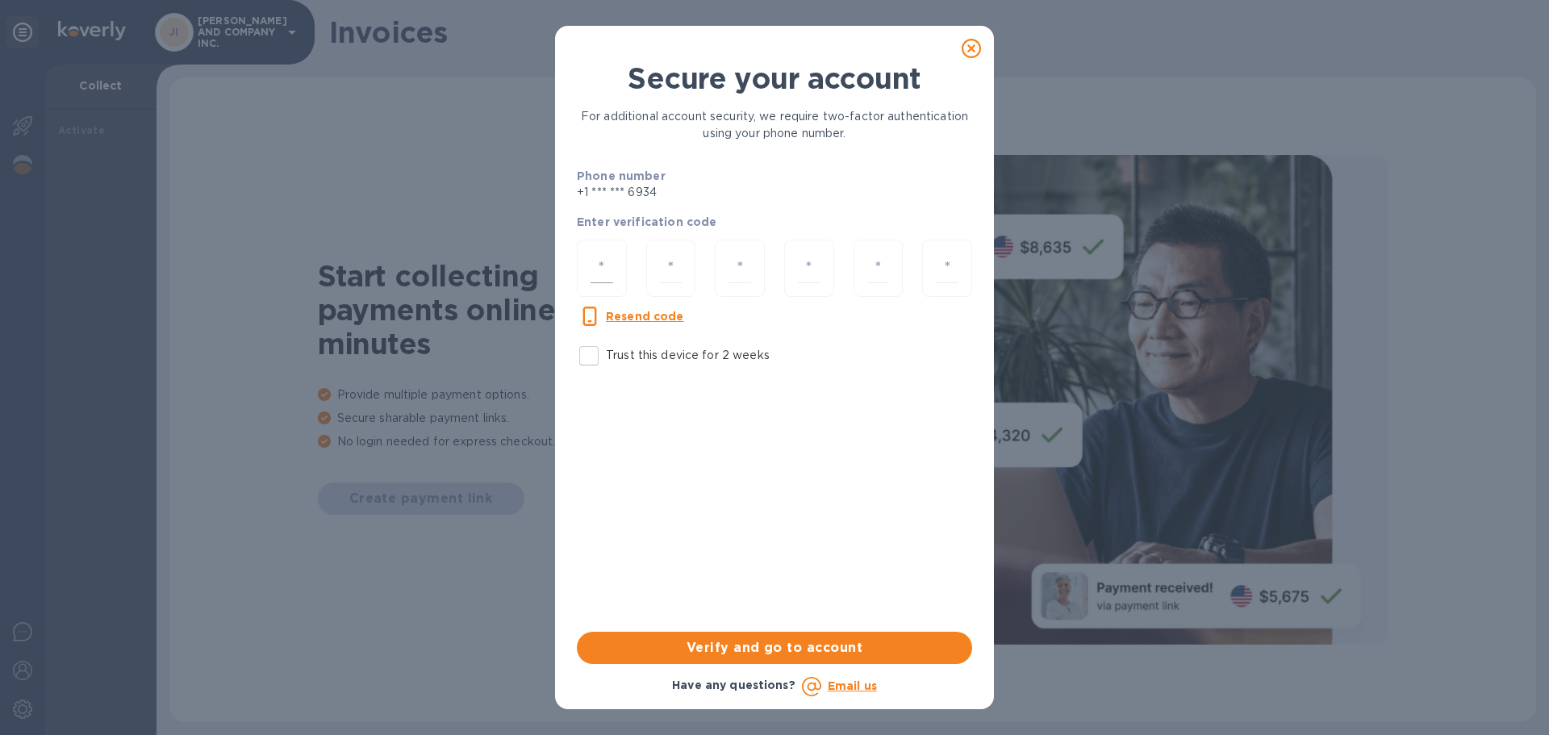  I want to click on b: Have any questions?, so click(734, 685).